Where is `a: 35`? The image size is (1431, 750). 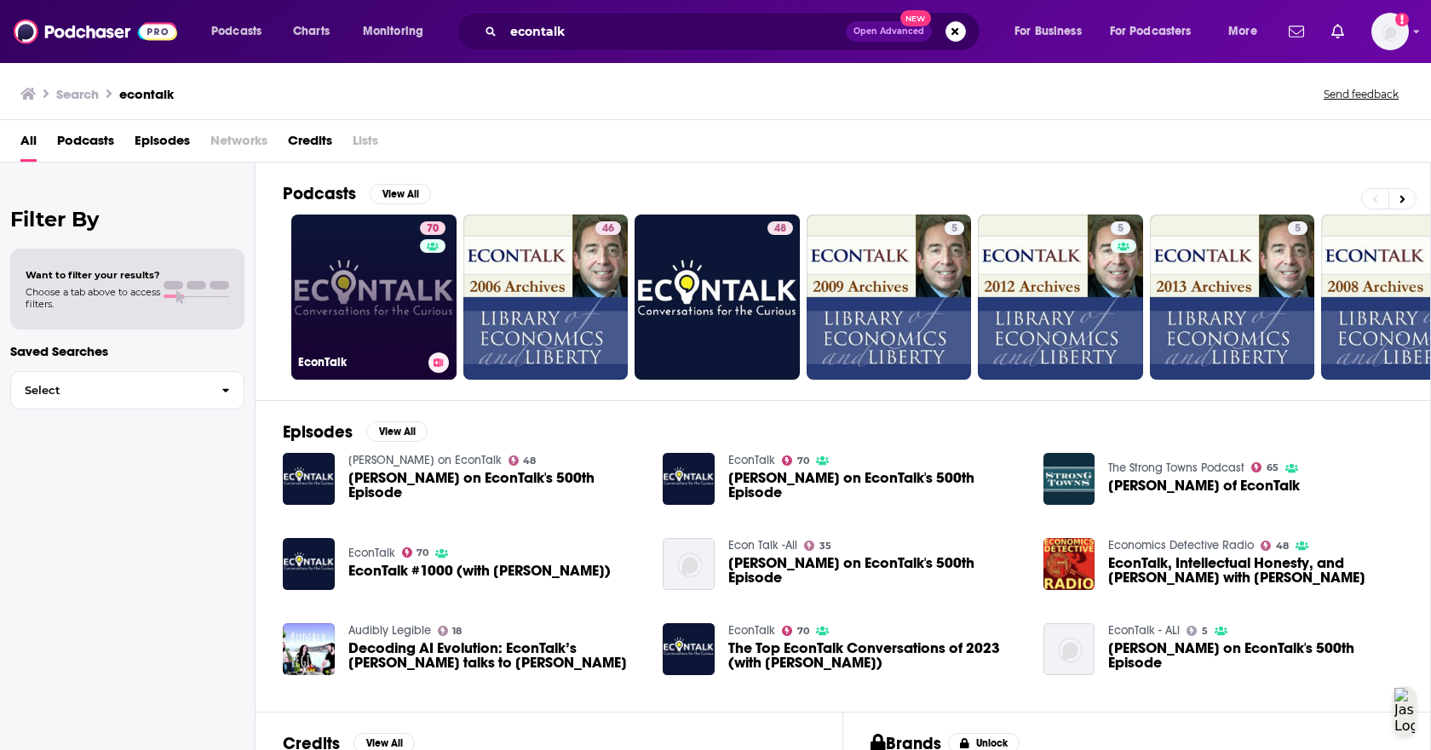 a: 35 is located at coordinates (818, 546).